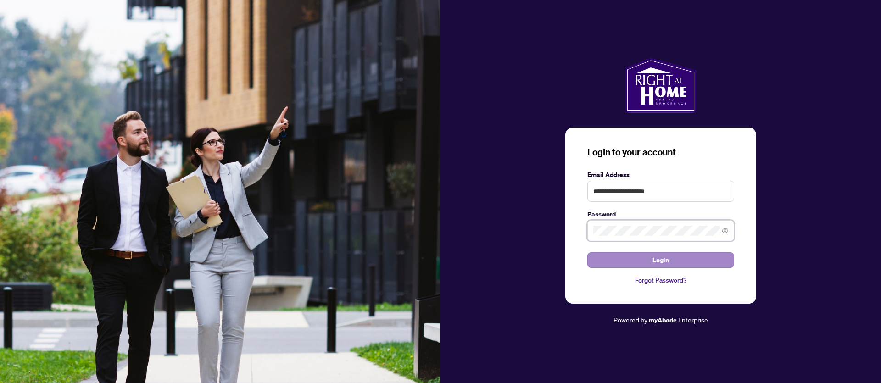 The width and height of the screenshot is (881, 383). Describe the element at coordinates (661, 214) in the screenshot. I see `label: Password` at that location.